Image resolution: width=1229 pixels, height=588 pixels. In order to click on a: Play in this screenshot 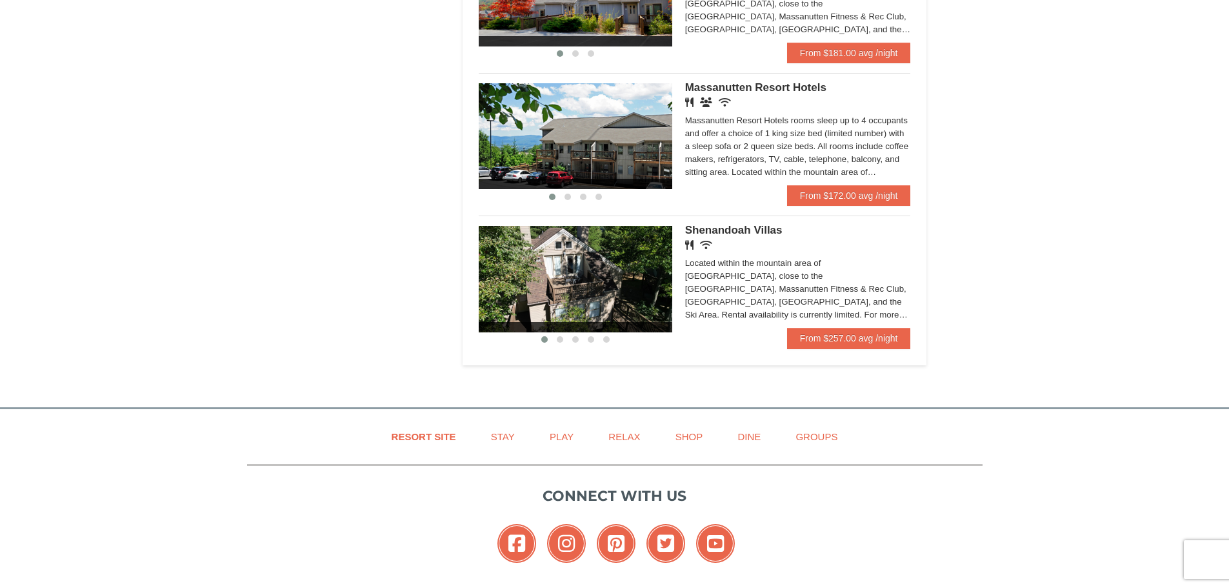, I will do `click(561, 436)`.